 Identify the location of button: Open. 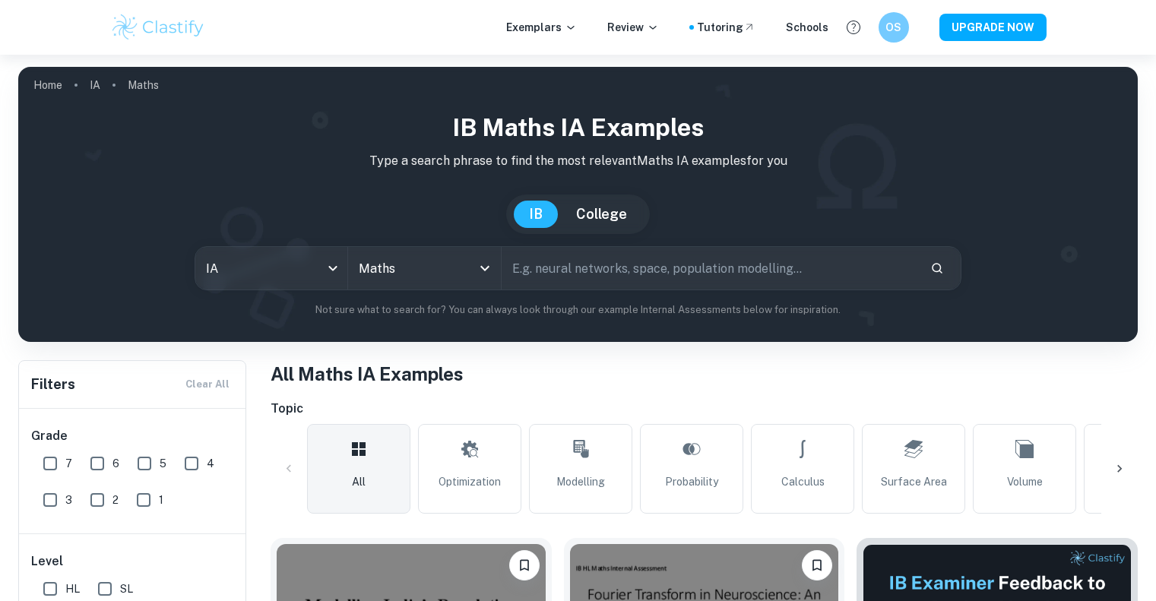
(485, 268).